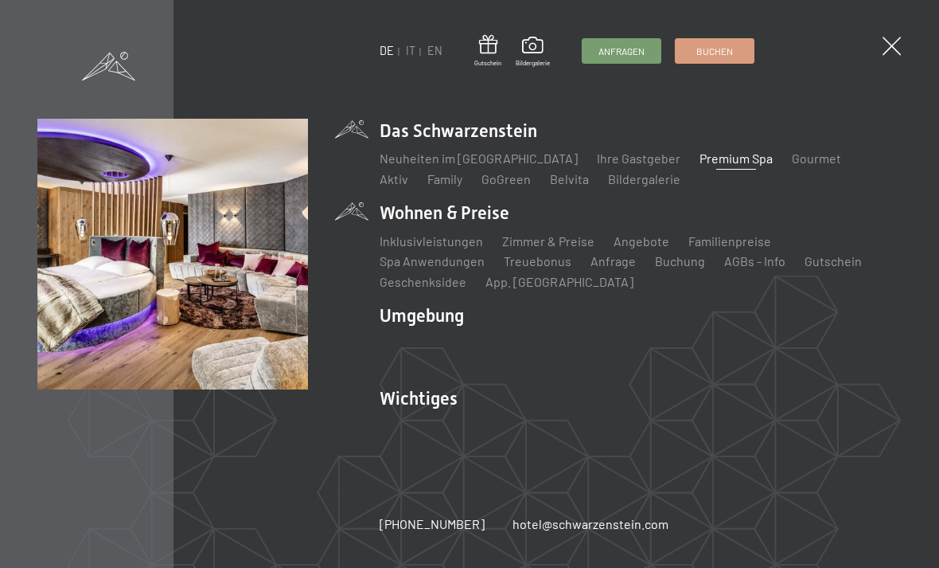 The width and height of the screenshot is (939, 568). What do you see at coordinates (431, 240) in the screenshot?
I see `a: Inklusivleistungen` at bounding box center [431, 240].